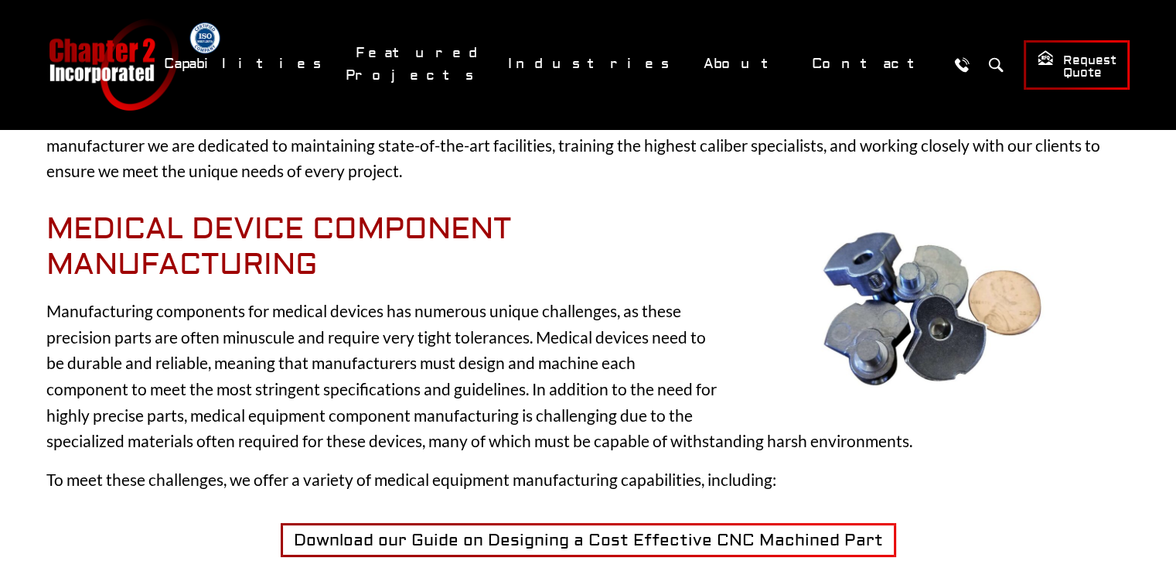 This screenshot has height=571, width=1176. What do you see at coordinates (246, 63) in the screenshot?
I see `a: Capabilities` at bounding box center [246, 63].